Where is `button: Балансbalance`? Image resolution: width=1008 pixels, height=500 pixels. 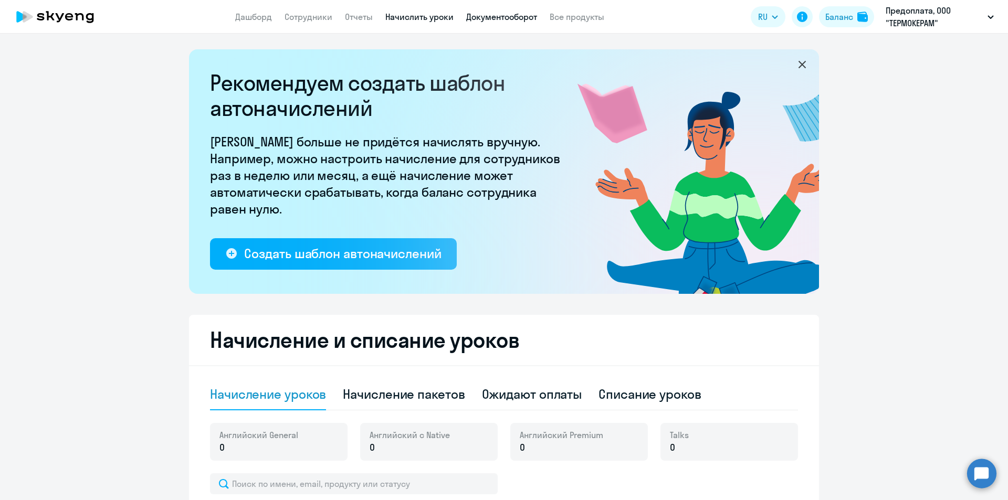
button: Балансbalance is located at coordinates (846, 17).